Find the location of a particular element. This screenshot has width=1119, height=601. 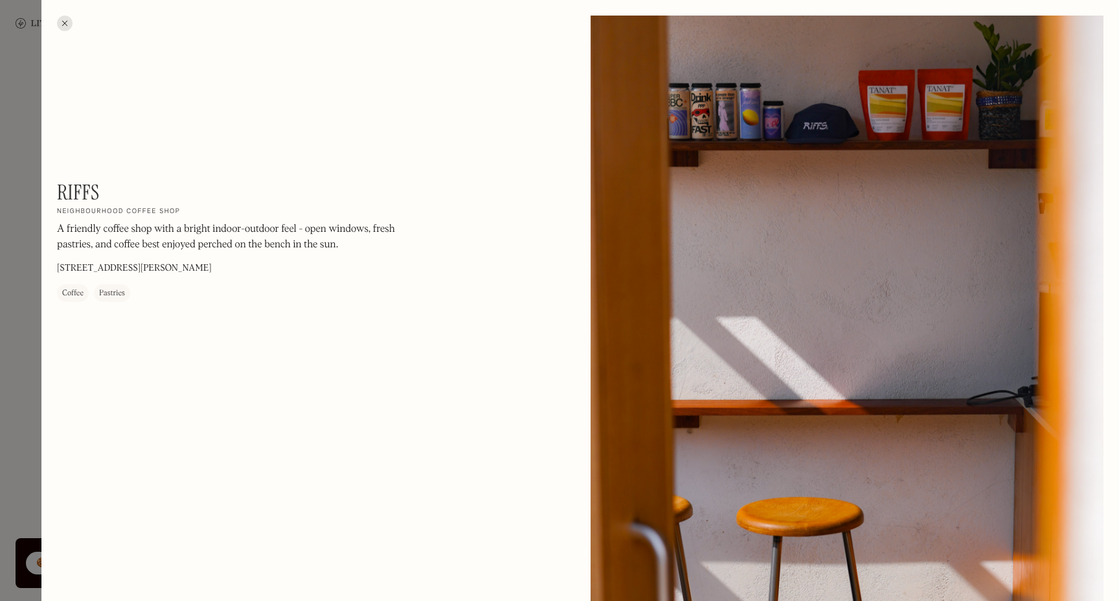

h2: Neighbourhood coffee shop is located at coordinates (119, 212).